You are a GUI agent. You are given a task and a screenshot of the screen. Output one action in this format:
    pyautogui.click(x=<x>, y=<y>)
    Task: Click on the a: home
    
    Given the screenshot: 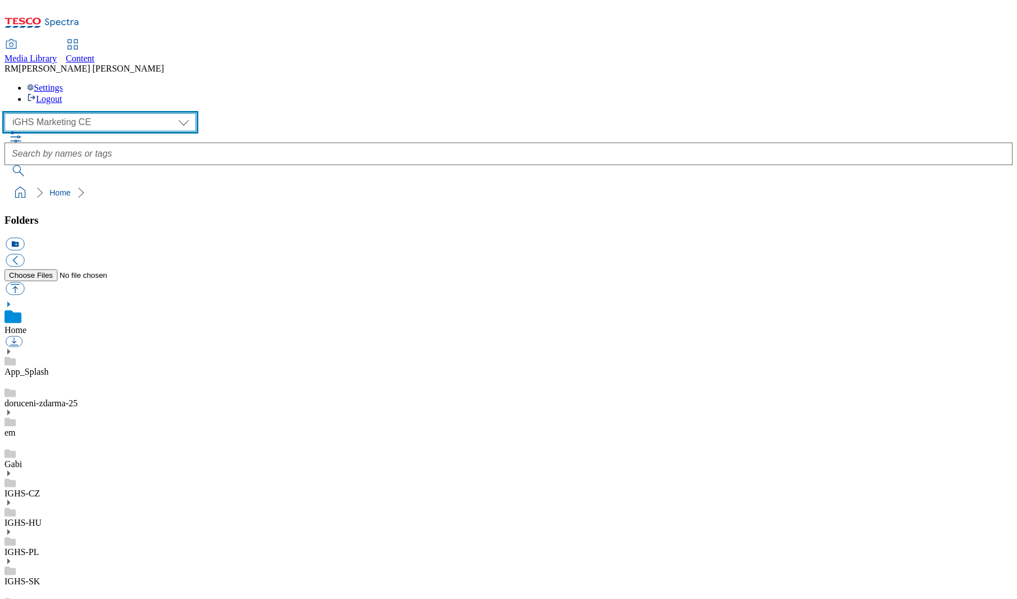 What is the action you would take?
    pyautogui.click(x=20, y=193)
    